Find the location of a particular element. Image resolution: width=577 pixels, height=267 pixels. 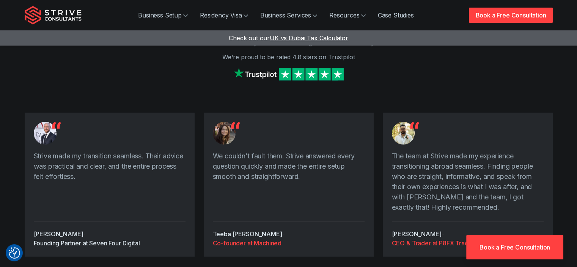

span: UK vs Dubai Tax Calculator is located at coordinates (309, 38).